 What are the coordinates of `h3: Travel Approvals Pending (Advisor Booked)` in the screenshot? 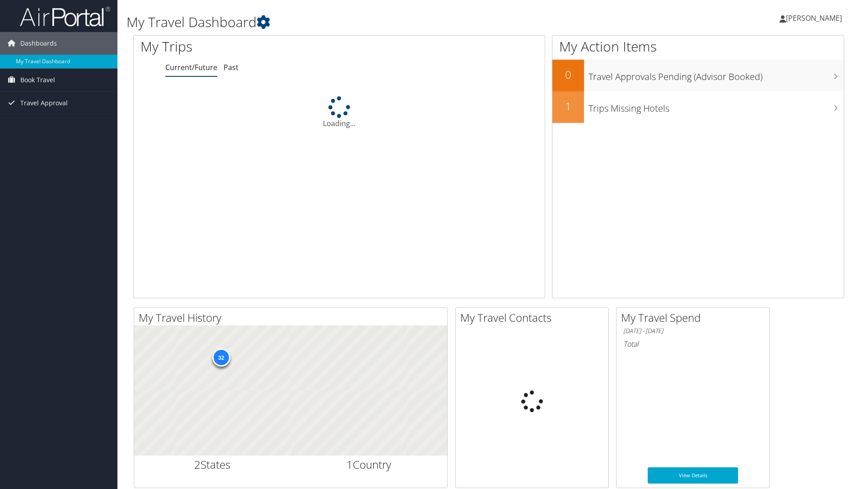 It's located at (716, 75).